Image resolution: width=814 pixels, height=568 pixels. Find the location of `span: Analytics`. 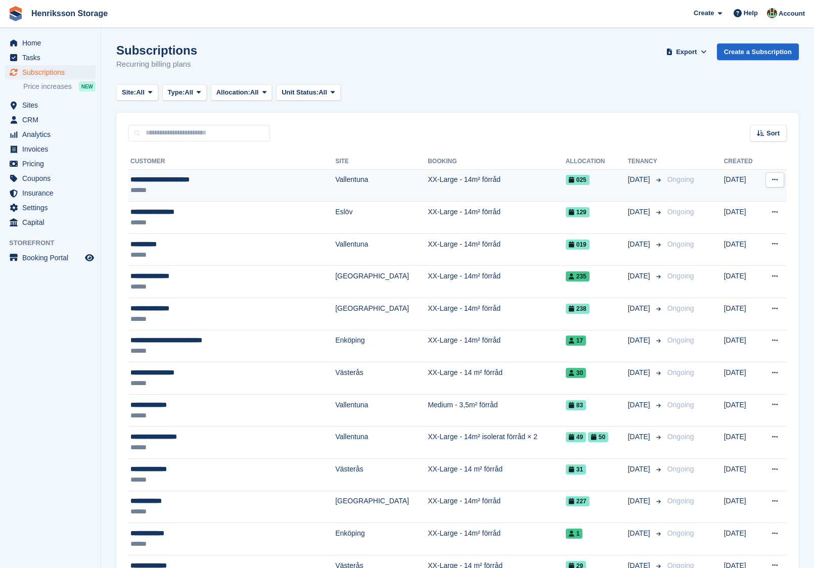

span: Analytics is located at coordinates (53, 135).